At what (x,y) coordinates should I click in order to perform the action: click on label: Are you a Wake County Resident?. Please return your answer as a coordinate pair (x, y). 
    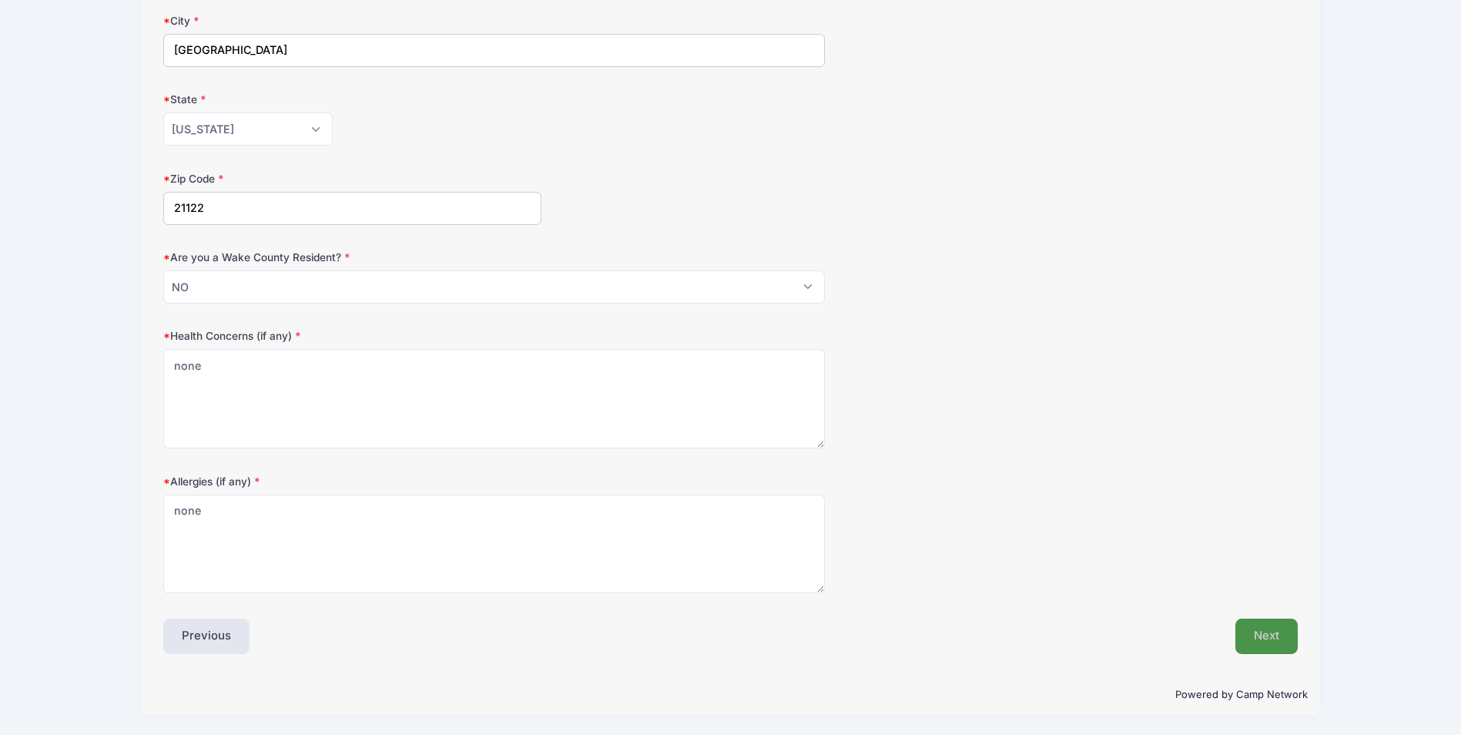
    Looking at the image, I should click on (352, 257).